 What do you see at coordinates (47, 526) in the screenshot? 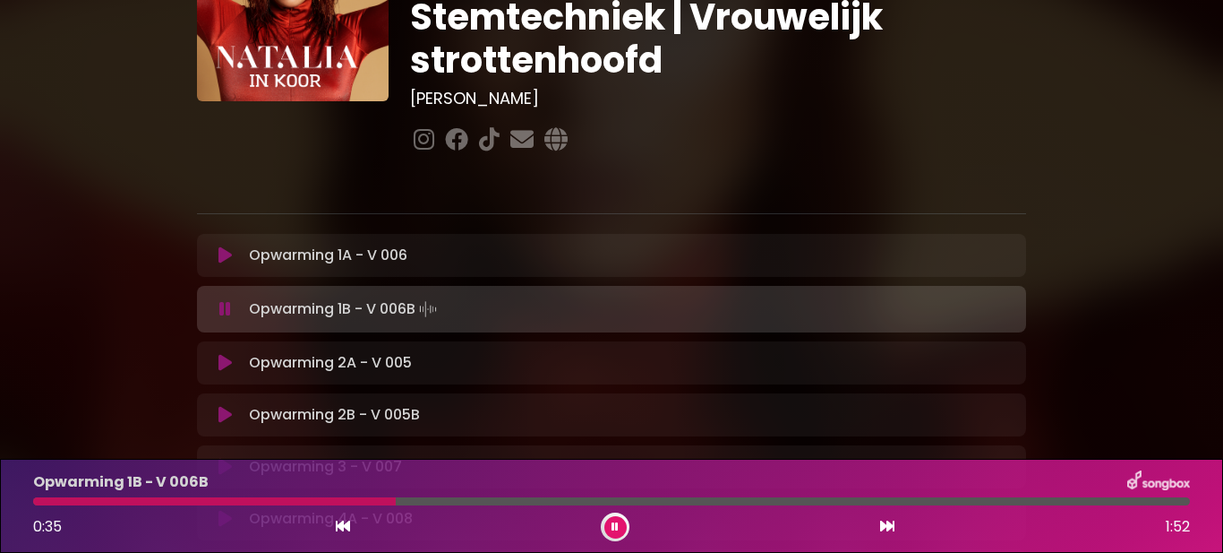
I see `span: 0:35` at bounding box center [47, 526].